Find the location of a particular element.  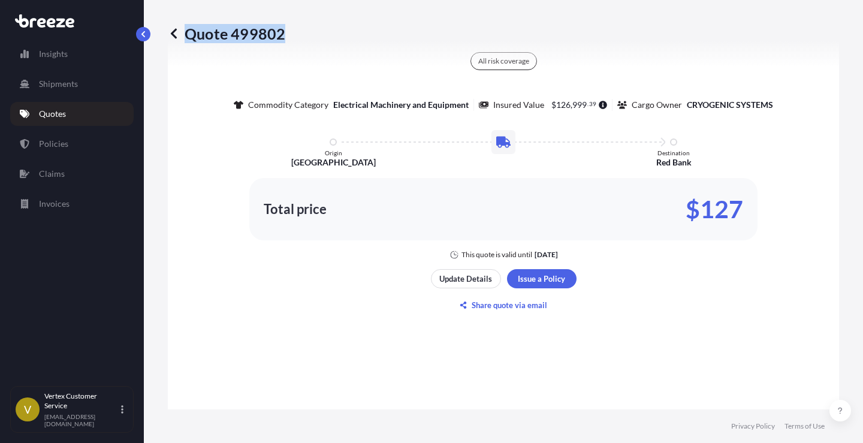

a: Privacy Policy is located at coordinates (753, 426).